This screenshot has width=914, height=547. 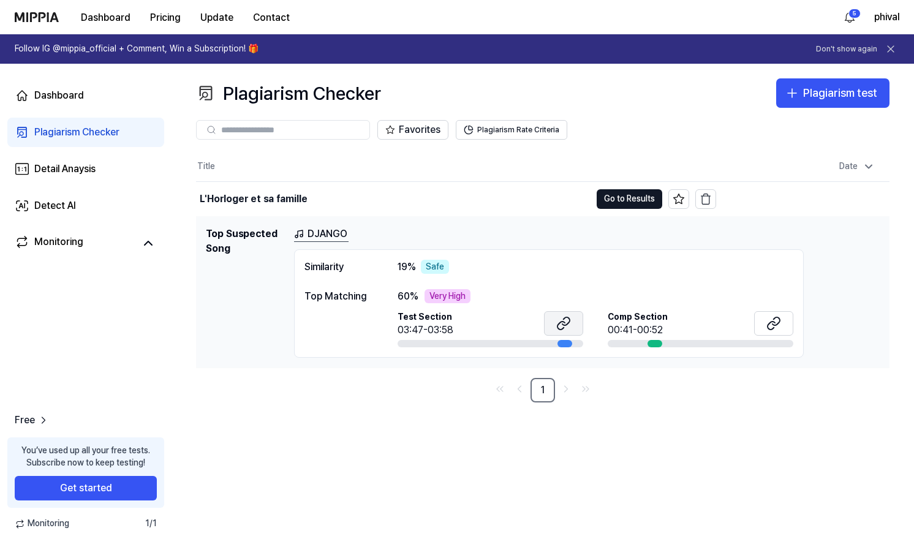 I want to click on div: L'Horloger et sa famille, so click(x=253, y=199).